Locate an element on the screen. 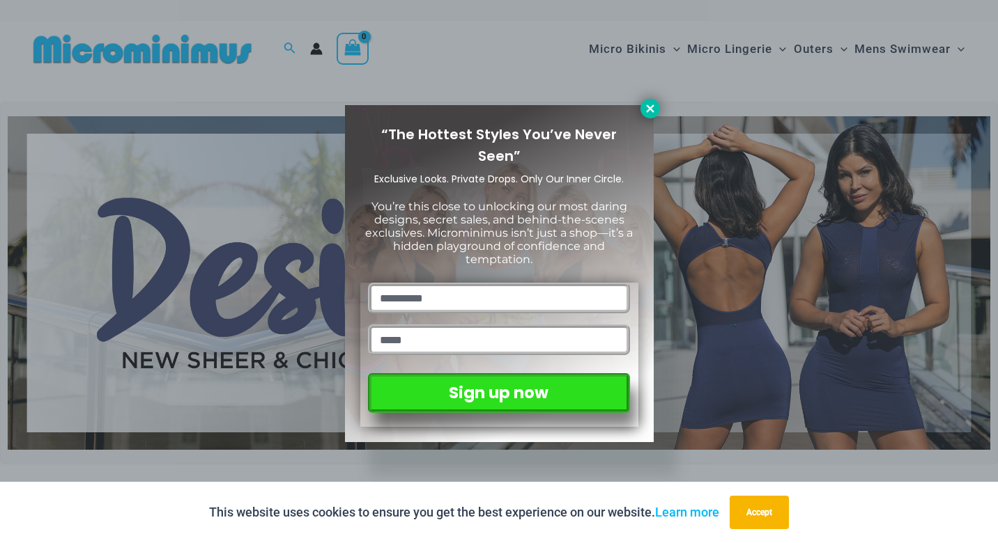  span: You’re this close to unlocking our most daring designs, secret sales, and behind-the-scenes exclu... is located at coordinates (499, 233).